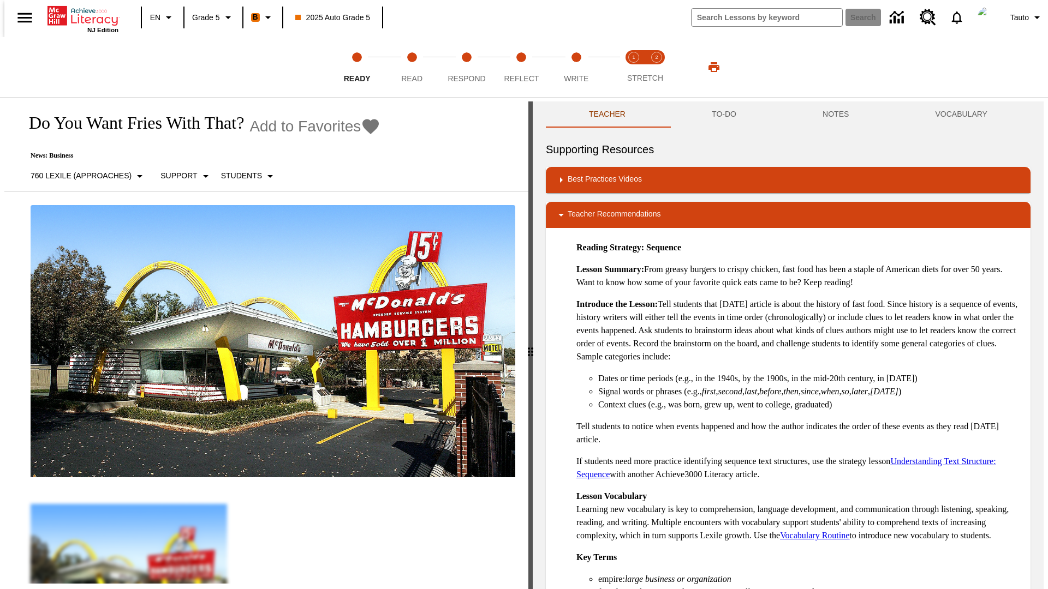  I want to click on strong: Sequence, so click(664, 247).